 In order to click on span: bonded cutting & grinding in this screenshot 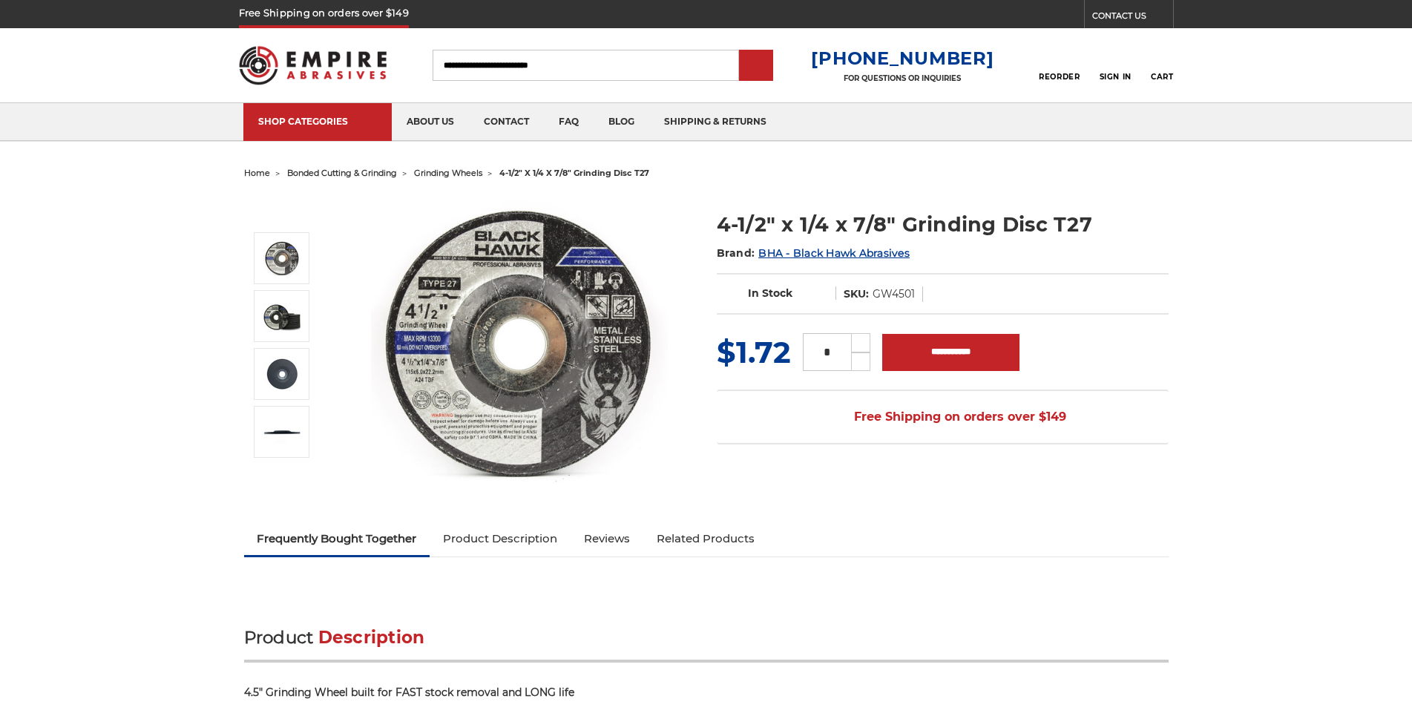, I will do `click(342, 173)`.